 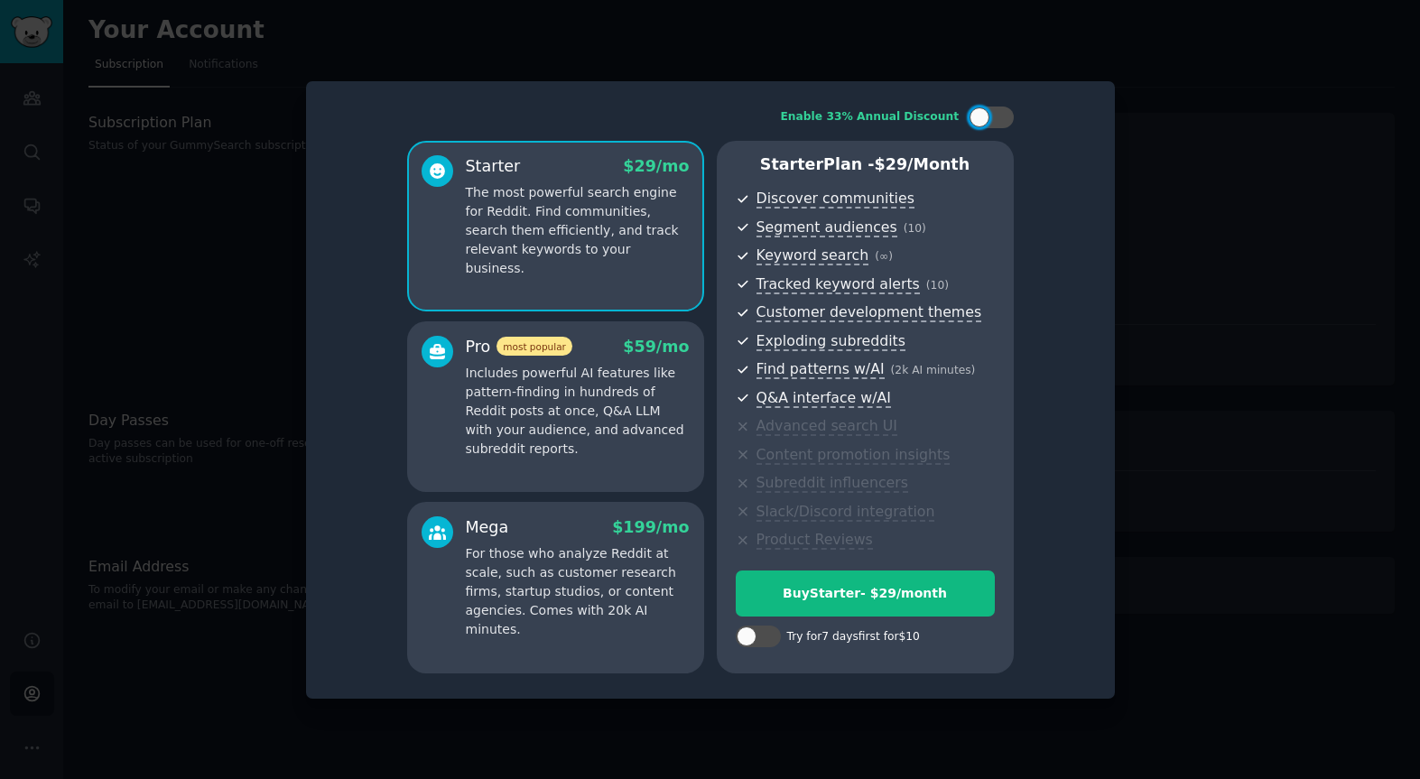 I want to click on span: $ 29 /month, so click(x=923, y=164).